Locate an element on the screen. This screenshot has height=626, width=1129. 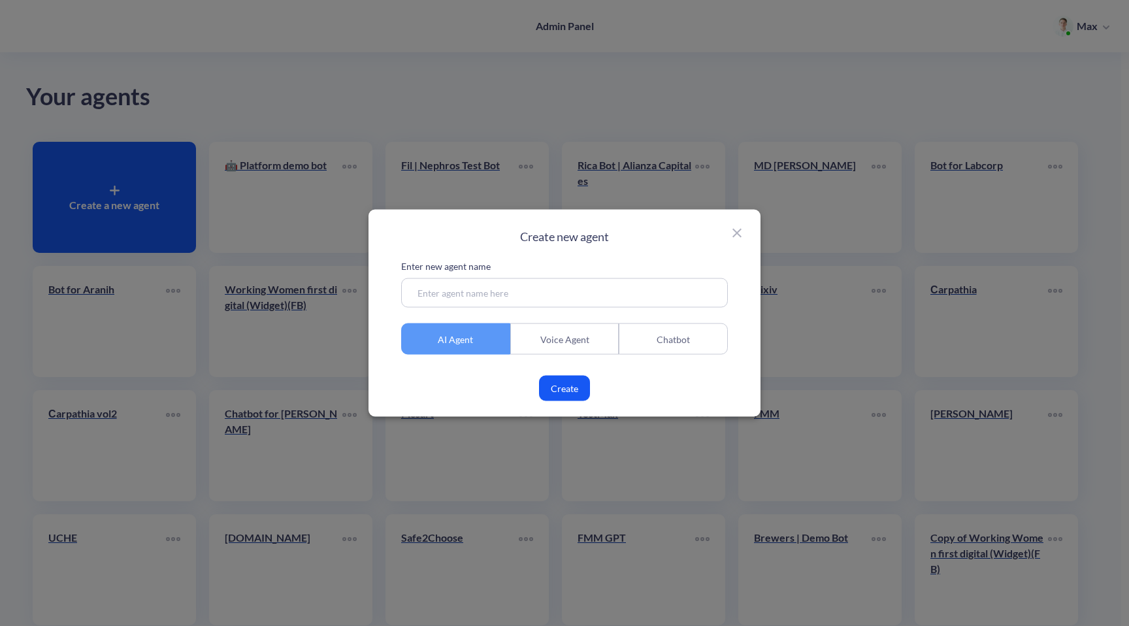
div: Voice Agent is located at coordinates (565, 339).